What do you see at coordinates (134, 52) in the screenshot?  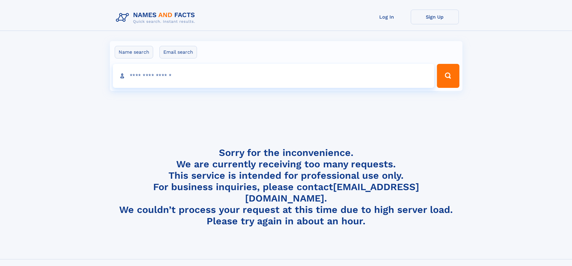 I see `label: Name search` at bounding box center [134, 52].